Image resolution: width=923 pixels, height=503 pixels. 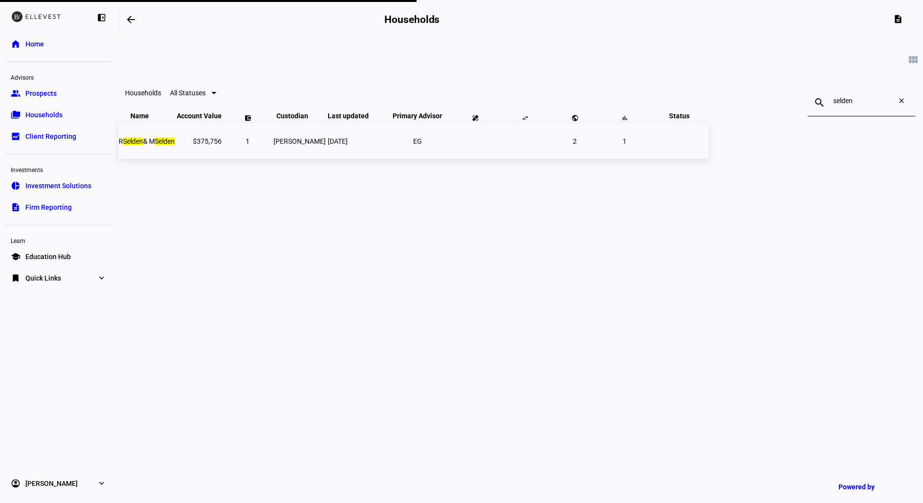 What do you see at coordinates (59, 207) in the screenshot?
I see `a: descriptionFirm Reporting` at bounding box center [59, 207].